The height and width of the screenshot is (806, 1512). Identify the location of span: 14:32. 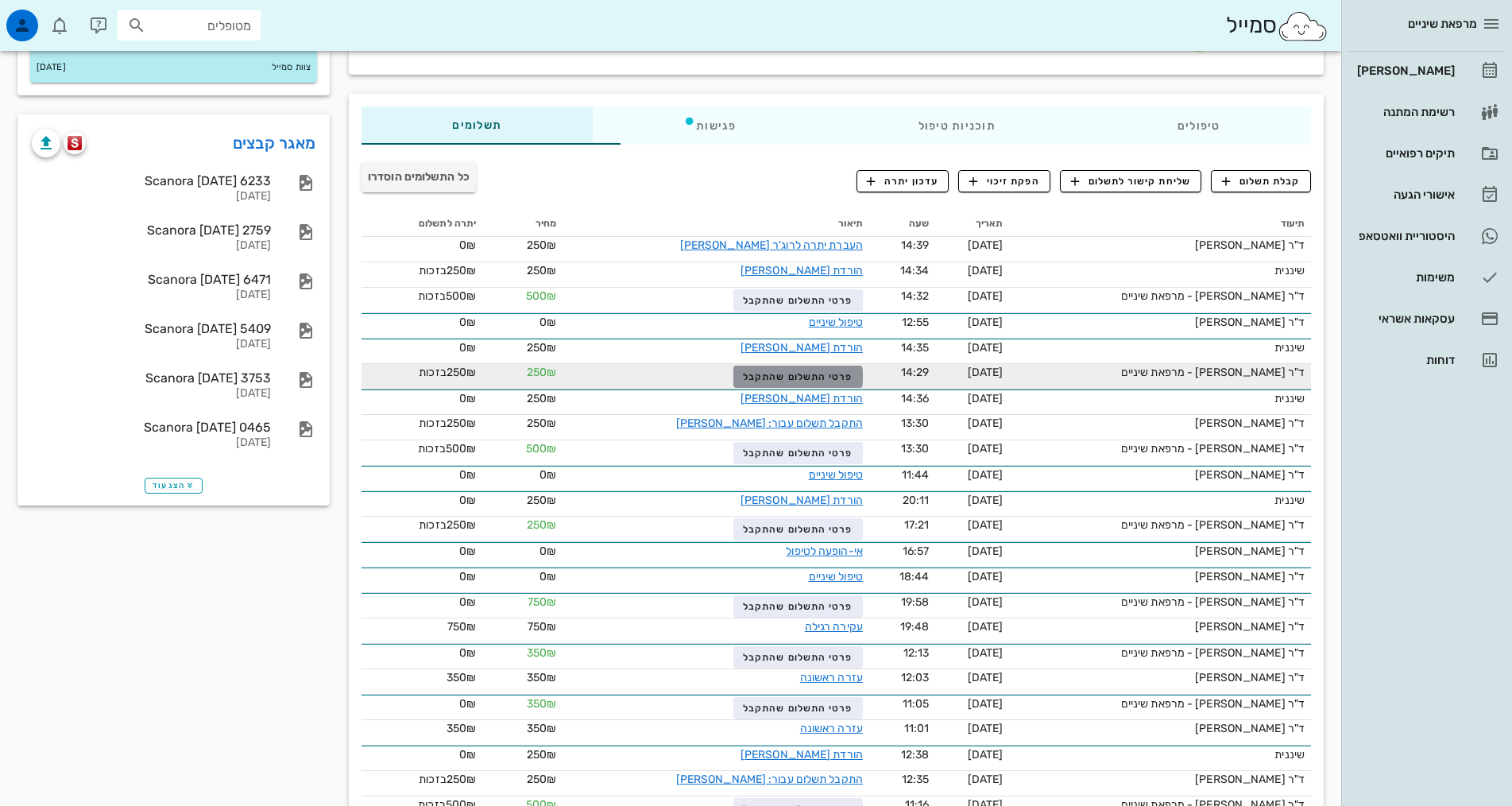
(916, 296).